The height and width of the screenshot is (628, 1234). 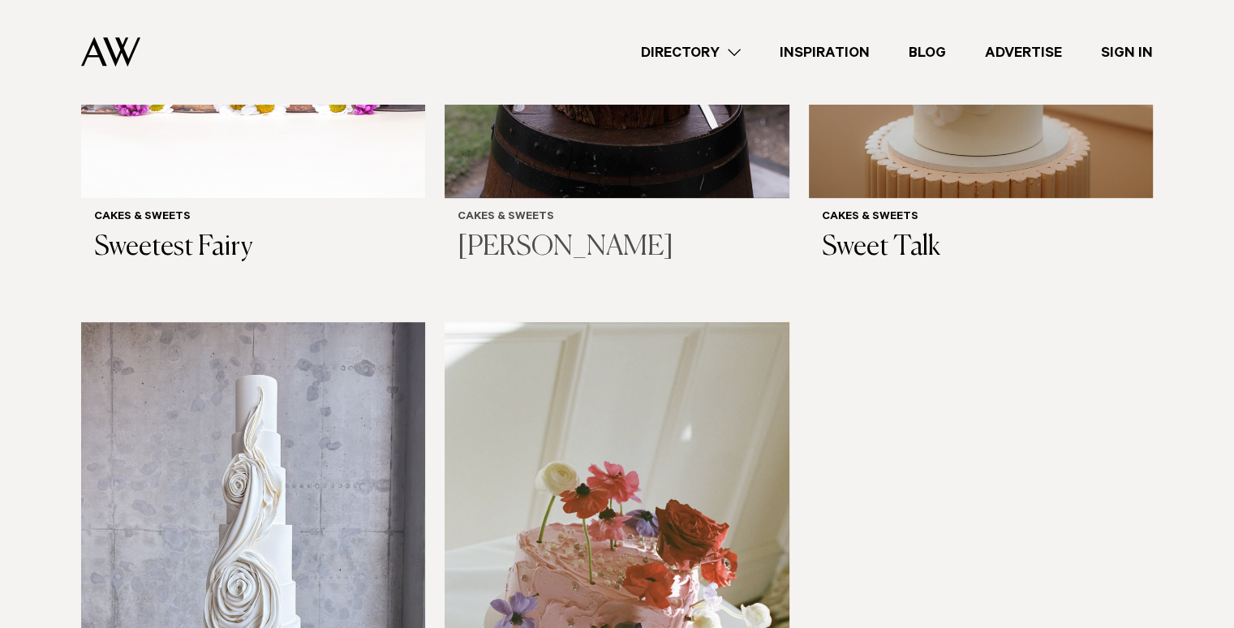 What do you see at coordinates (110, 51) in the screenshot?
I see `img: Auckland Weddings Logo` at bounding box center [110, 51].